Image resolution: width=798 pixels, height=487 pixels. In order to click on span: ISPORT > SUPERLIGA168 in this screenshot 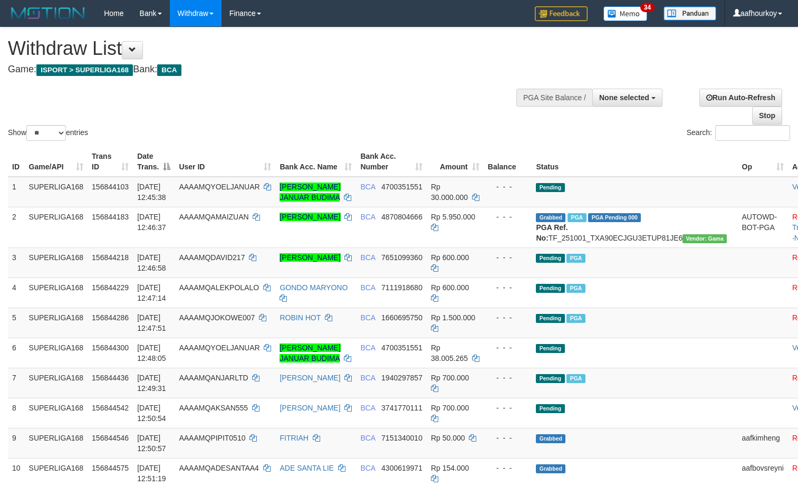, I will do `click(84, 70)`.